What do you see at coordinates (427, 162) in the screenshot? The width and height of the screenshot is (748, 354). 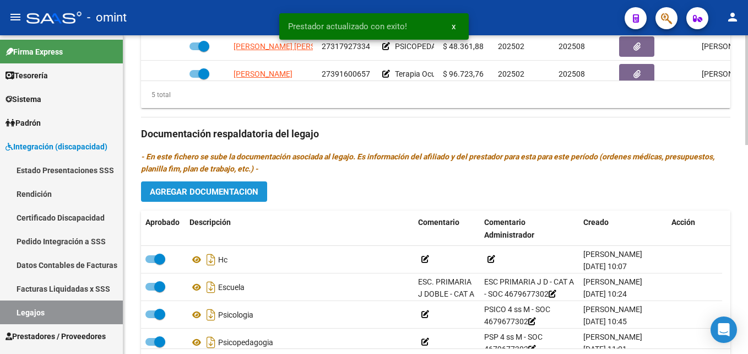 I see `i: - En este fichero se sube la documentación asociada al legajo. Es información del afiliado y del ...` at bounding box center [427, 162].